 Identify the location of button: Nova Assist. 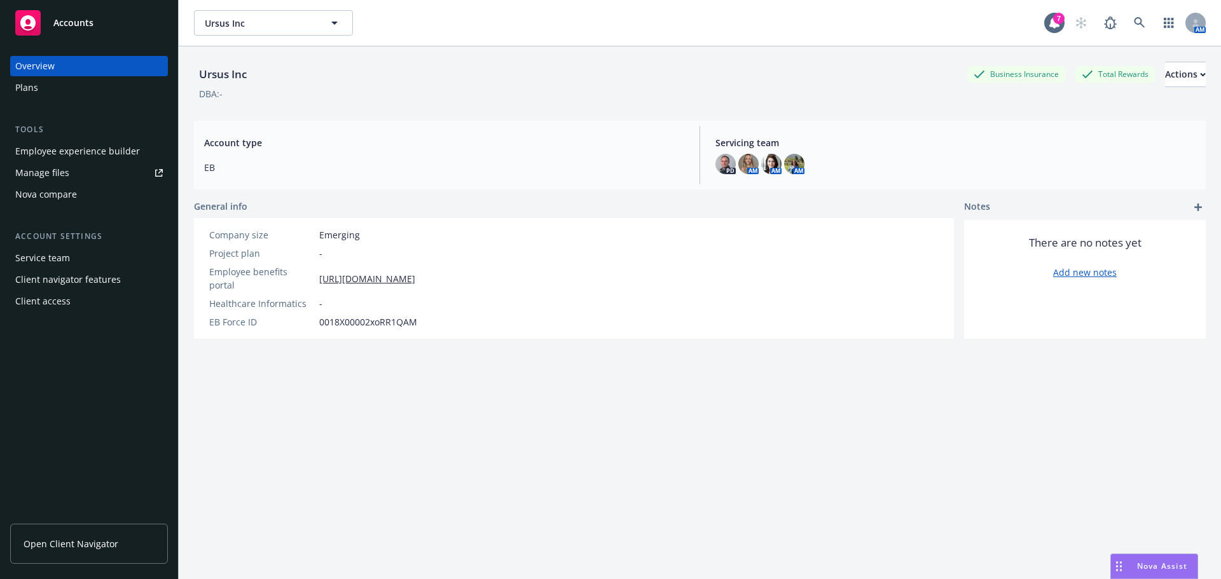
(1154, 567).